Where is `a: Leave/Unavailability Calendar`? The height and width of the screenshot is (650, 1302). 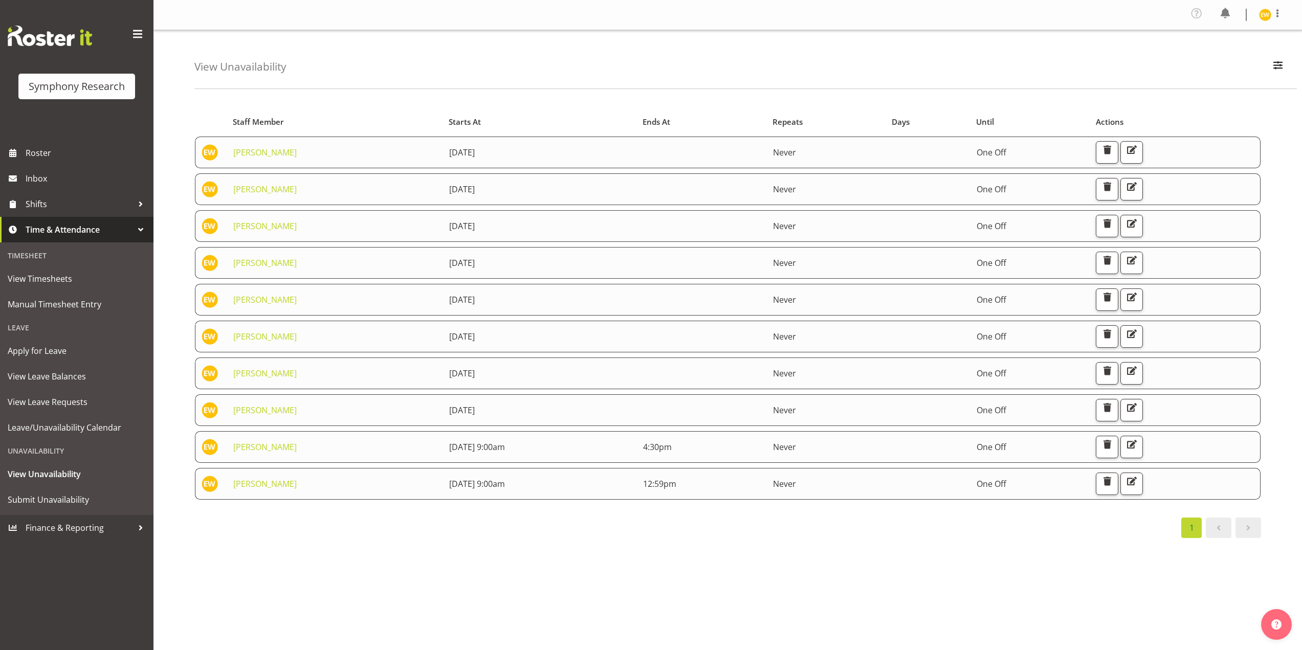
a: Leave/Unavailability Calendar is located at coordinates (77, 428).